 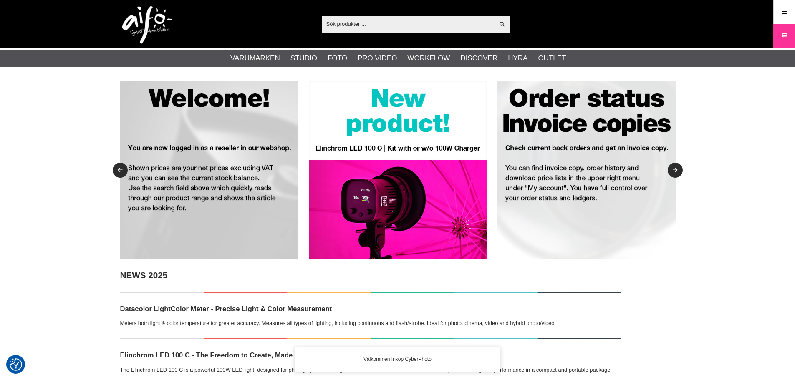 What do you see at coordinates (255, 58) in the screenshot?
I see `a: Varumärken` at bounding box center [255, 58].